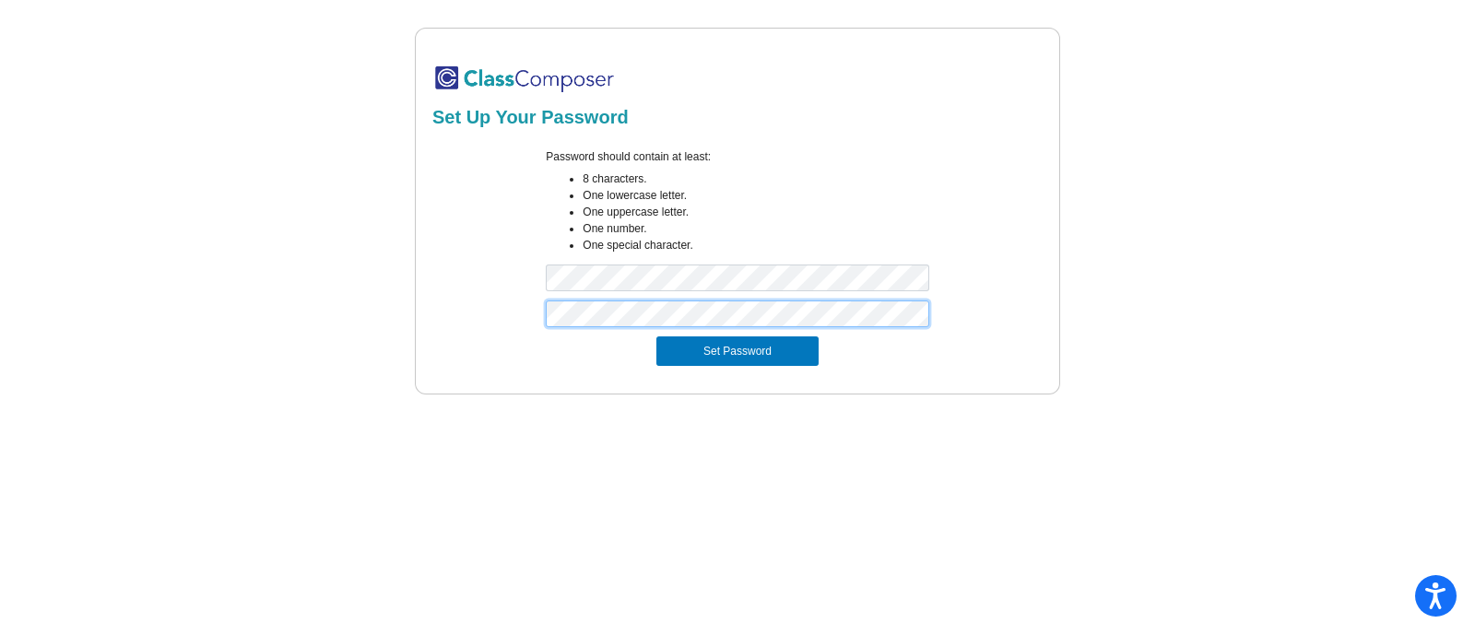 This screenshot has height=635, width=1475. I want to click on label: Password should contain at least:, so click(628, 157).